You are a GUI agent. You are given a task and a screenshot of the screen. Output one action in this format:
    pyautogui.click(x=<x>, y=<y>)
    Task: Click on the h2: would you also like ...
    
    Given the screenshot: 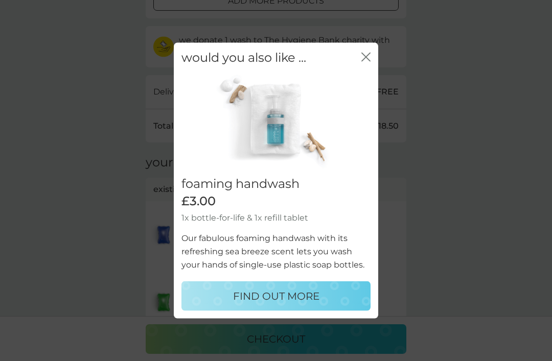 What is the action you would take?
    pyautogui.click(x=244, y=57)
    